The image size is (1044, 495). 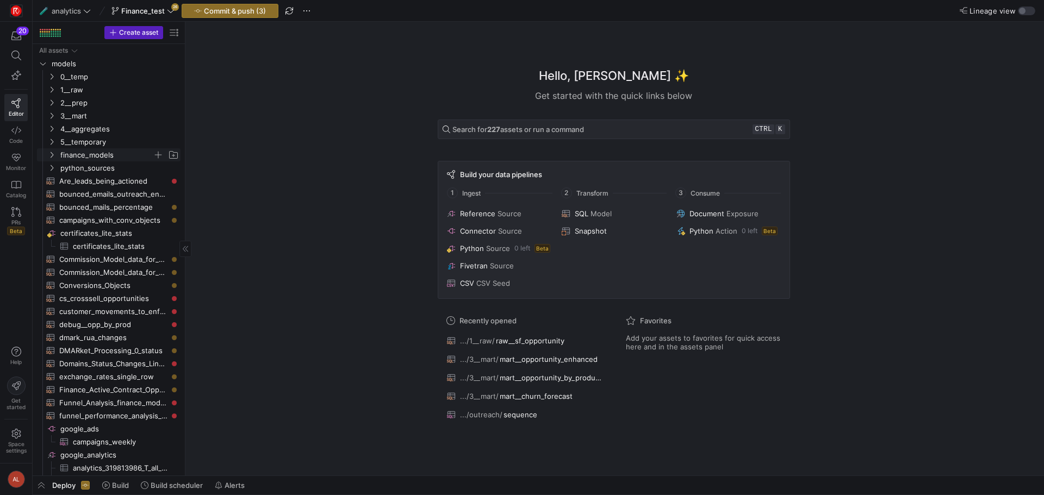 I want to click on span: Funnel_Analysis_finance_model_table_output​​​​​​​​​​, so click(x=114, y=403).